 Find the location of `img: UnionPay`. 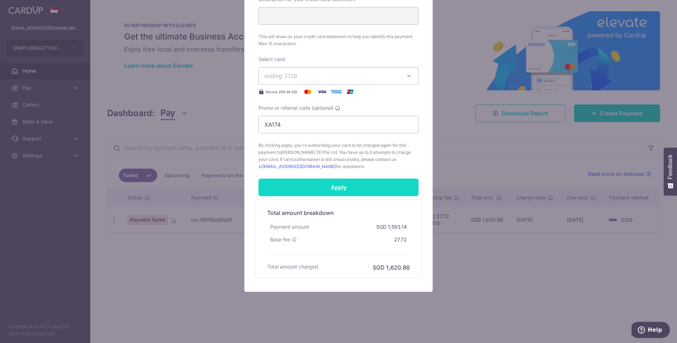

img: UnionPay is located at coordinates (350, 92).